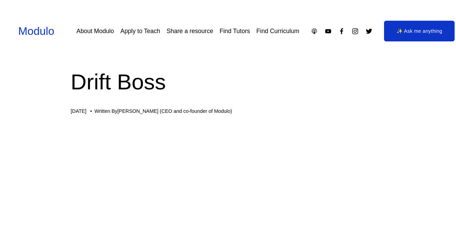  I want to click on a: Apple Podcasts, so click(314, 31).